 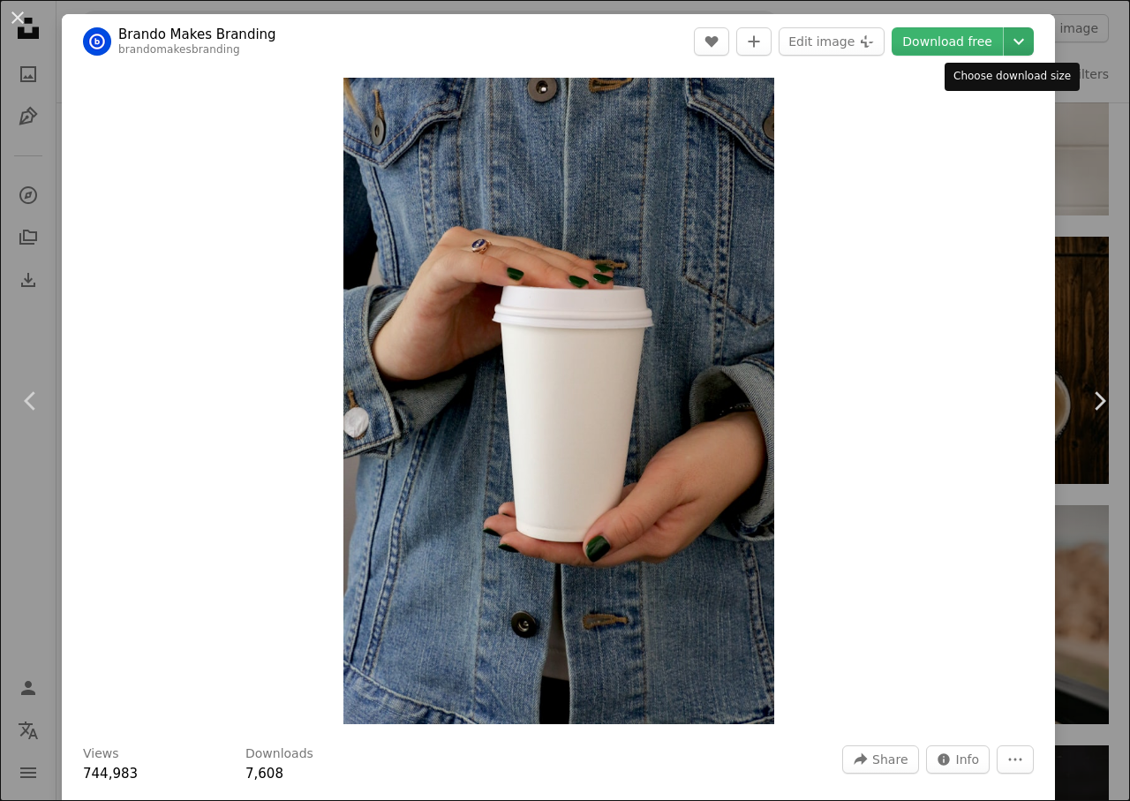 What do you see at coordinates (179, 49) in the screenshot?
I see `a: brandomakesbranding` at bounding box center [179, 49].